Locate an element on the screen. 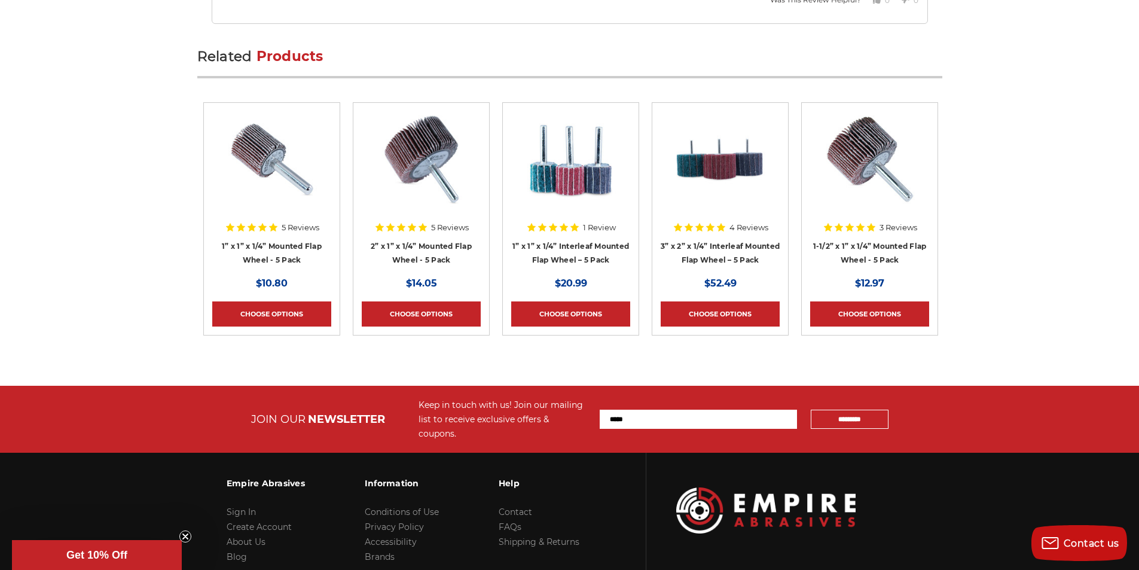 Image resolution: width=1139 pixels, height=570 pixels. a: Accessibility is located at coordinates (390, 542).